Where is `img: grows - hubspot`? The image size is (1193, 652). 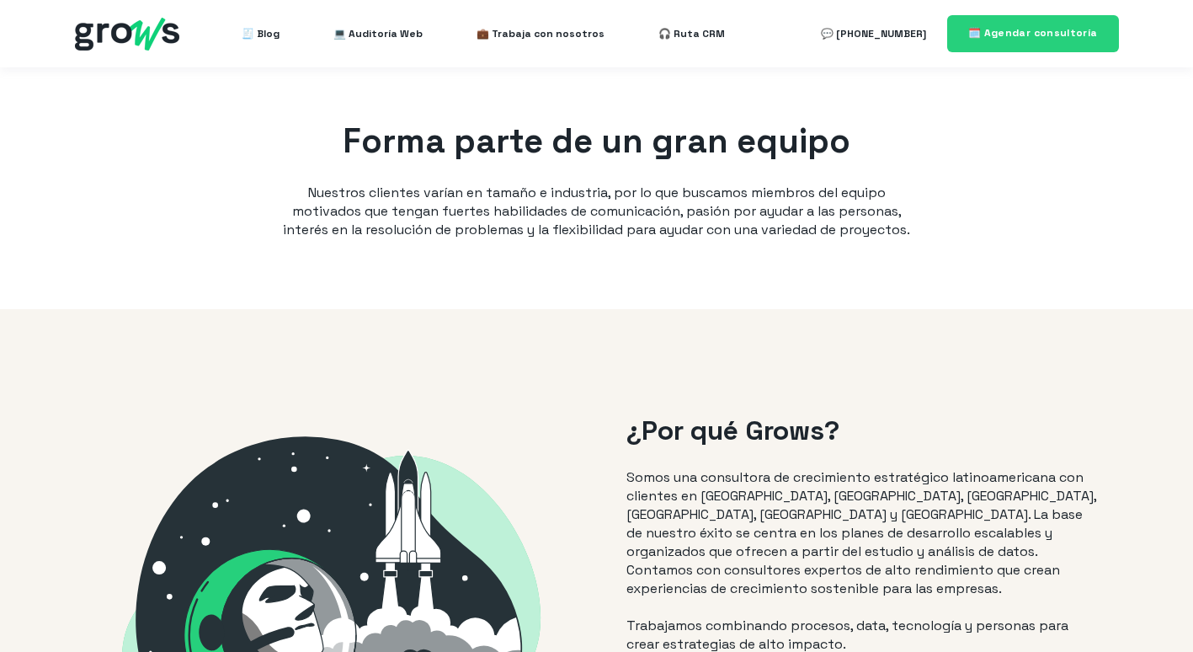 img: grows - hubspot is located at coordinates (127, 34).